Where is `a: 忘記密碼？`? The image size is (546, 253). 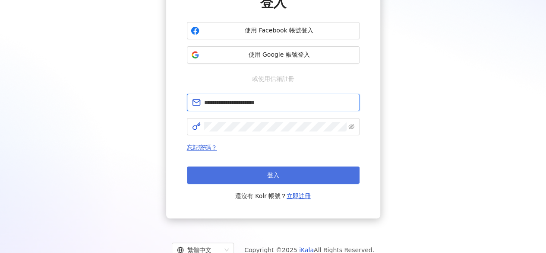
a: 忘記密碼？ is located at coordinates (202, 147).